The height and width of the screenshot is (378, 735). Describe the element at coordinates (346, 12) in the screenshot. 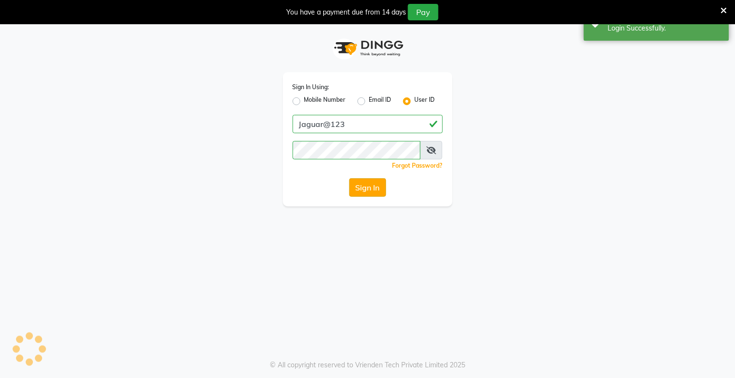

I see `div: You have a payment due from 14 days` at that location.